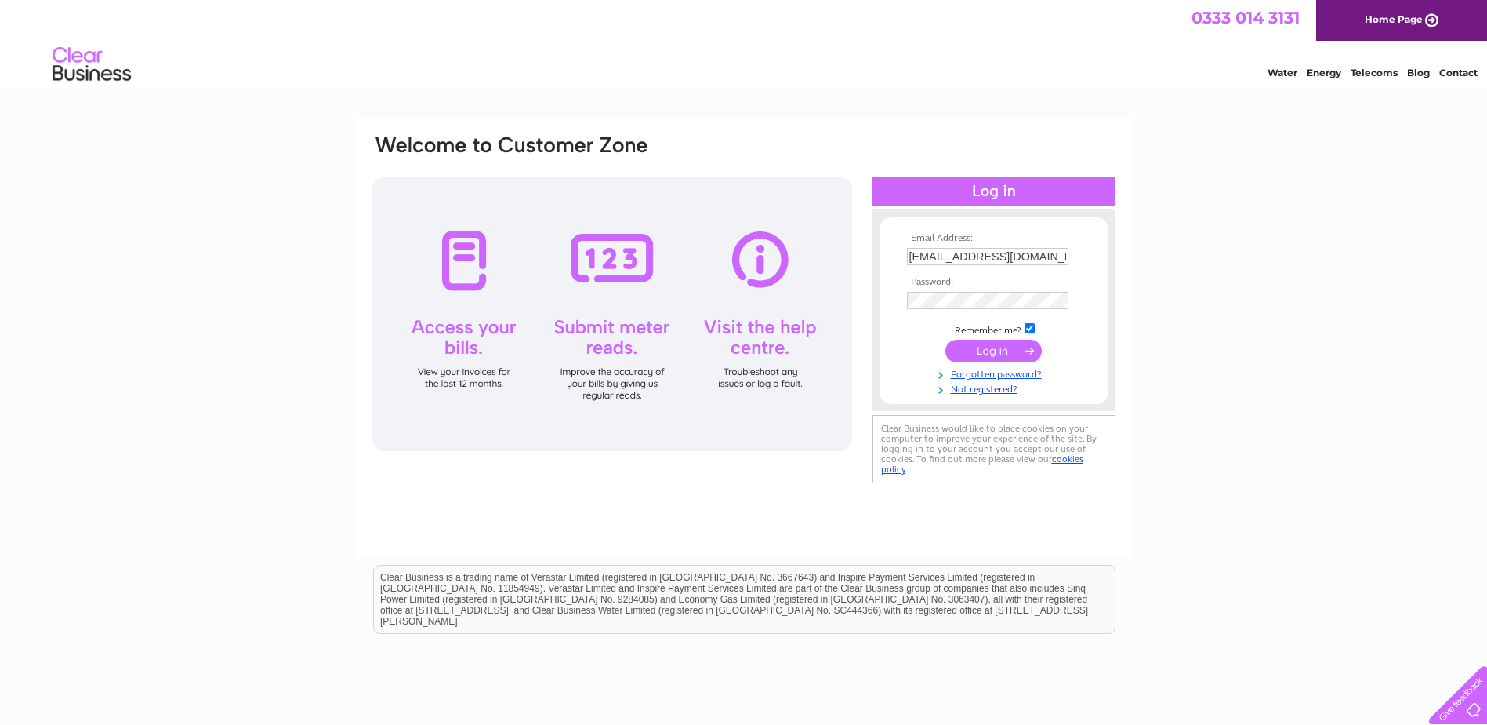 This screenshot has width=1487, height=725. Describe the element at coordinates (1246, 17) in the screenshot. I see `a: 0333 014 3131` at that location.